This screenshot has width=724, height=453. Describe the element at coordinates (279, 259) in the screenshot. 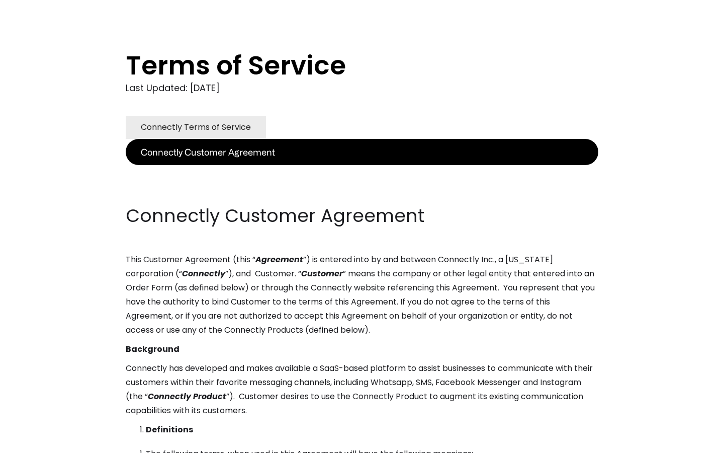

I see `em: Agreement` at that location.